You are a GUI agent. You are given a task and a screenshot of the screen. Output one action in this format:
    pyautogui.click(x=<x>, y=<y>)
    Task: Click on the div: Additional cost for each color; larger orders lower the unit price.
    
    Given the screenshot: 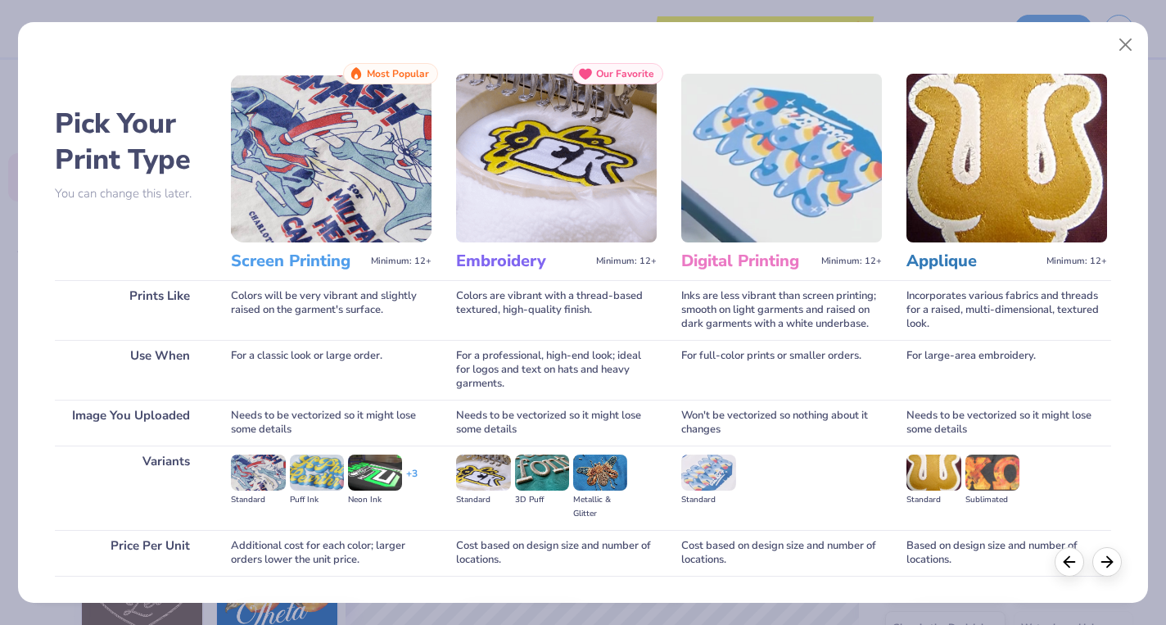 What is the action you would take?
    pyautogui.click(x=331, y=553)
    